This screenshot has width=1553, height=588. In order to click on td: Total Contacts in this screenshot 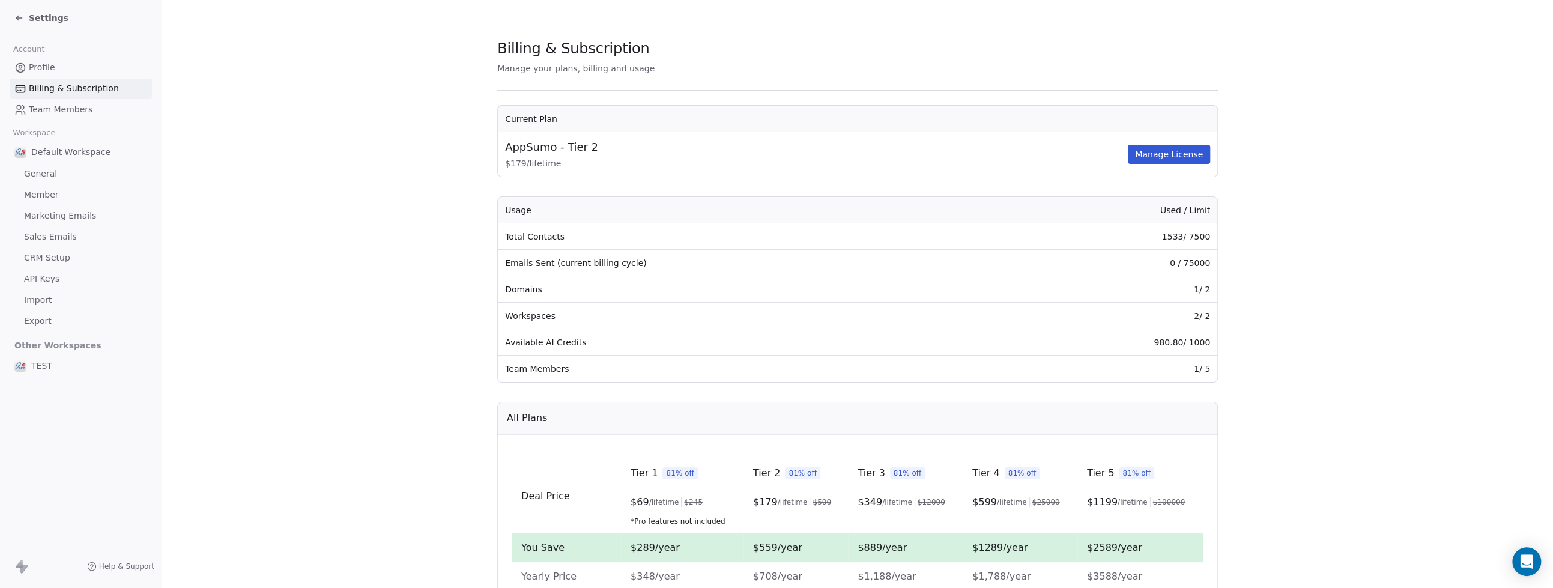, I will do `click(745, 237)`.